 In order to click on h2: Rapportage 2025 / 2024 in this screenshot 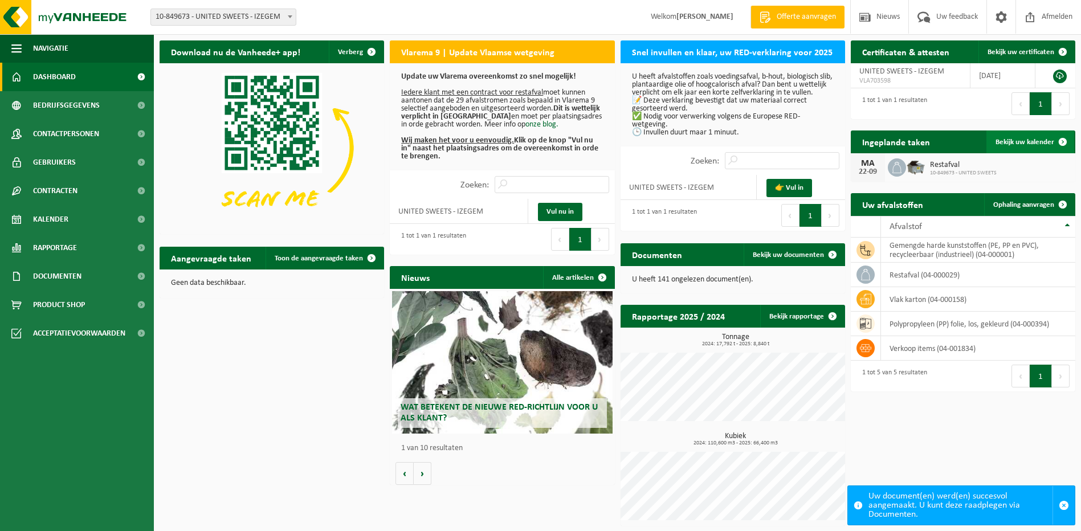, I will do `click(678, 316)`.